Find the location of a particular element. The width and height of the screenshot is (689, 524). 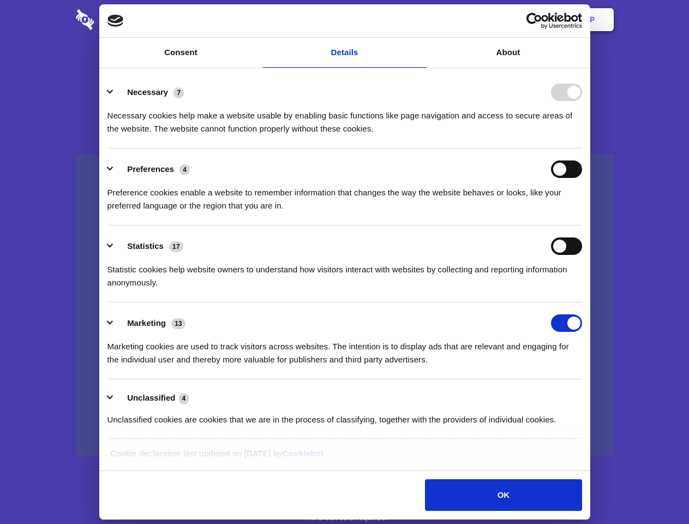

span: 17 is located at coordinates (176, 247).